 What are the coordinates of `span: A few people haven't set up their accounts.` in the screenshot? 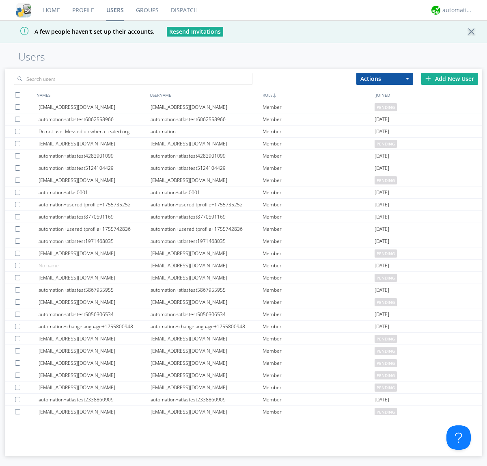 It's located at (80, 31).